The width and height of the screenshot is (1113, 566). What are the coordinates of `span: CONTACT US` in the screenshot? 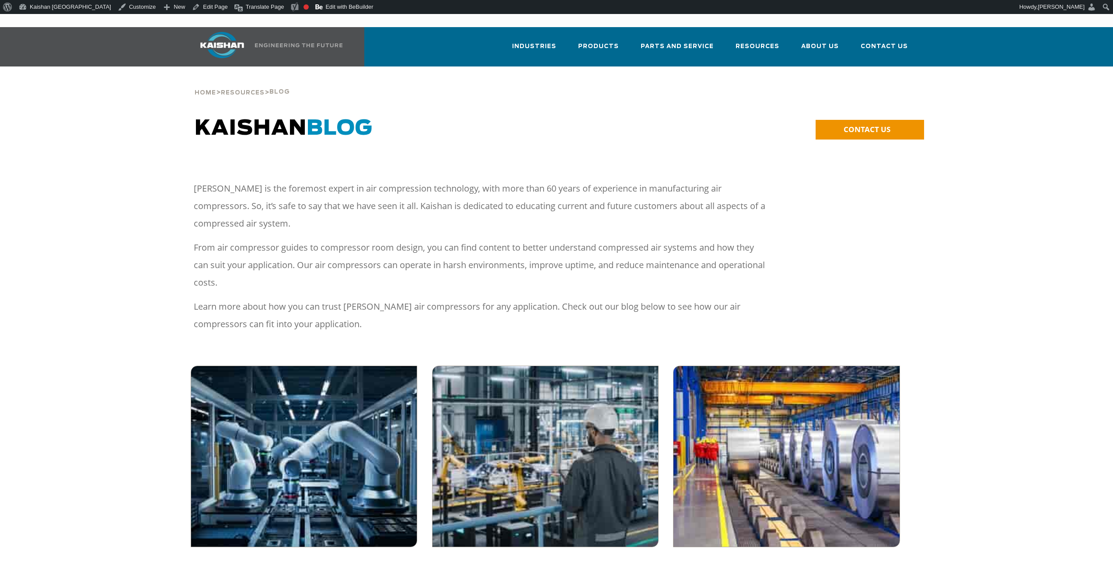 It's located at (867, 129).